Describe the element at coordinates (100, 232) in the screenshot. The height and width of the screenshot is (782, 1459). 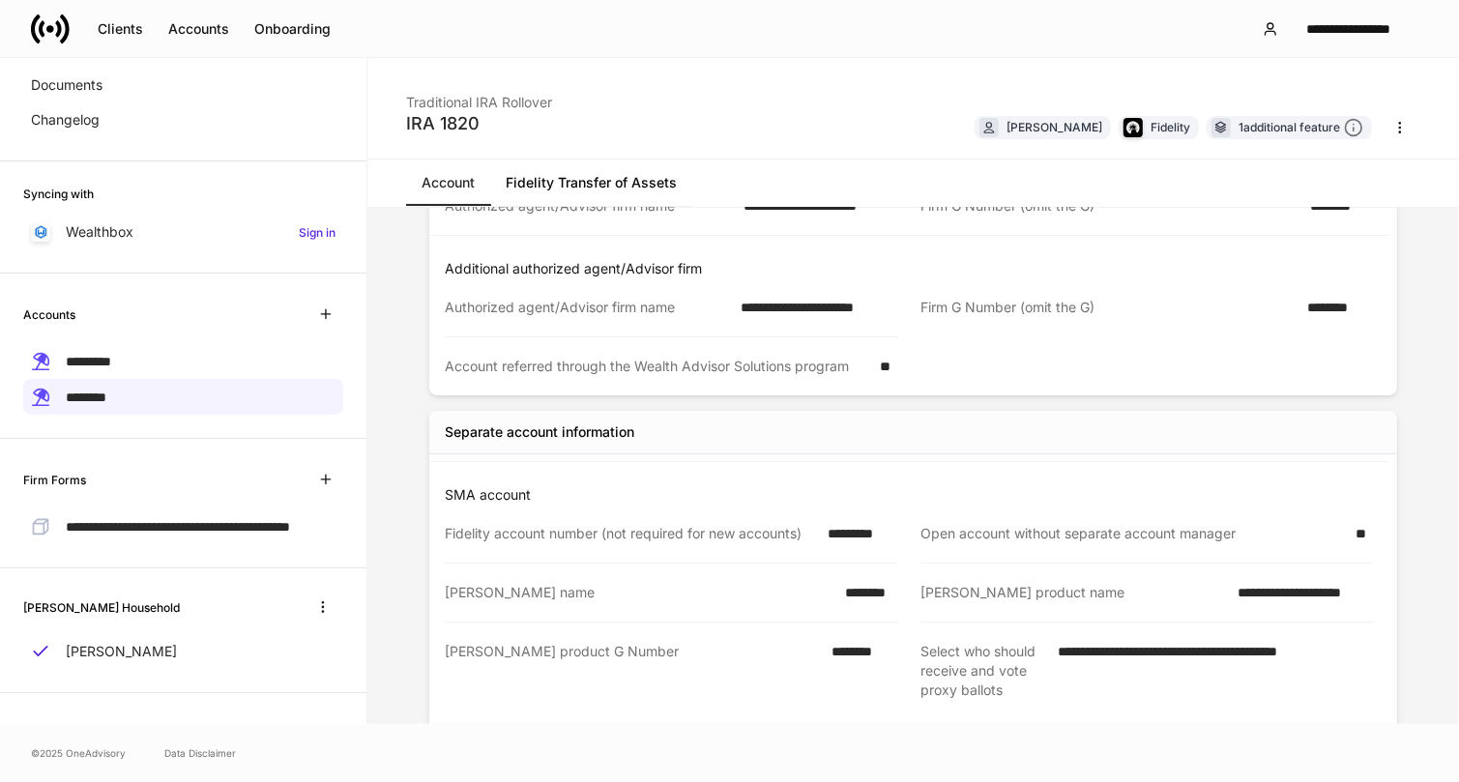
I see `p: Wealthbox` at that location.